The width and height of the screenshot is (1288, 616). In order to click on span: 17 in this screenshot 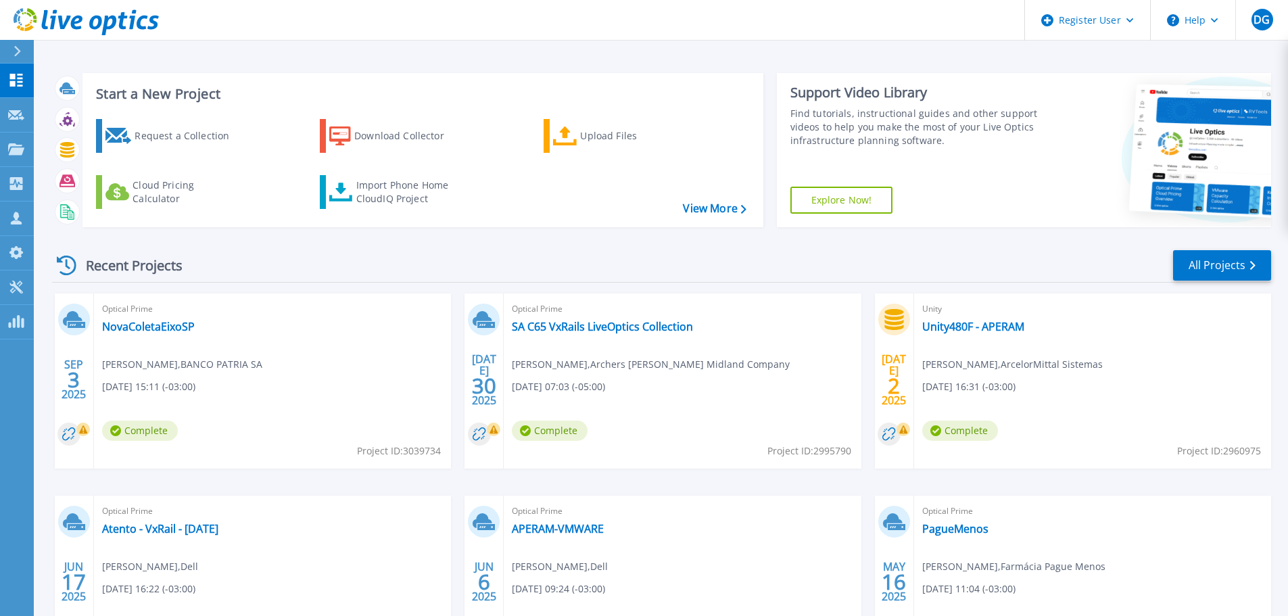, I will do `click(74, 582)`.